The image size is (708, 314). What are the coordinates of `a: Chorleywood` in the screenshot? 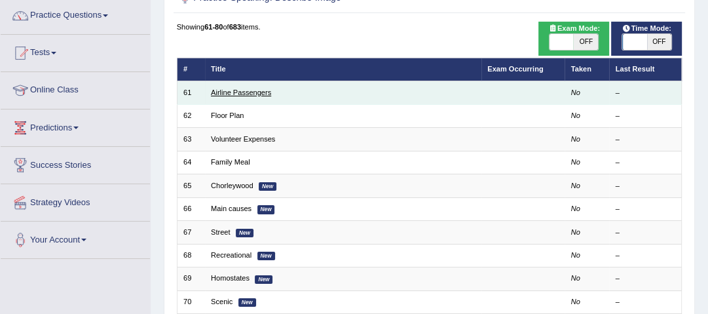 It's located at (232, 185).